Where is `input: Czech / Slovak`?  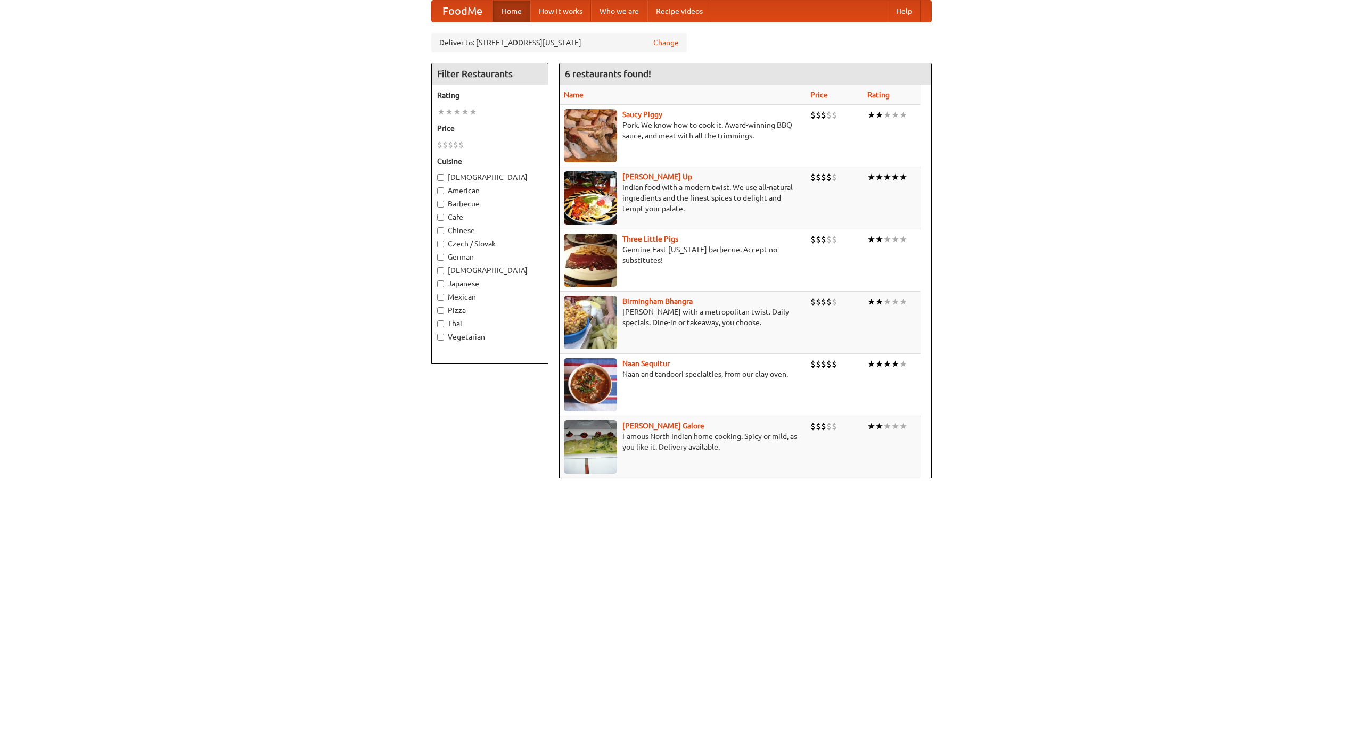
input: Czech / Slovak is located at coordinates (440, 244).